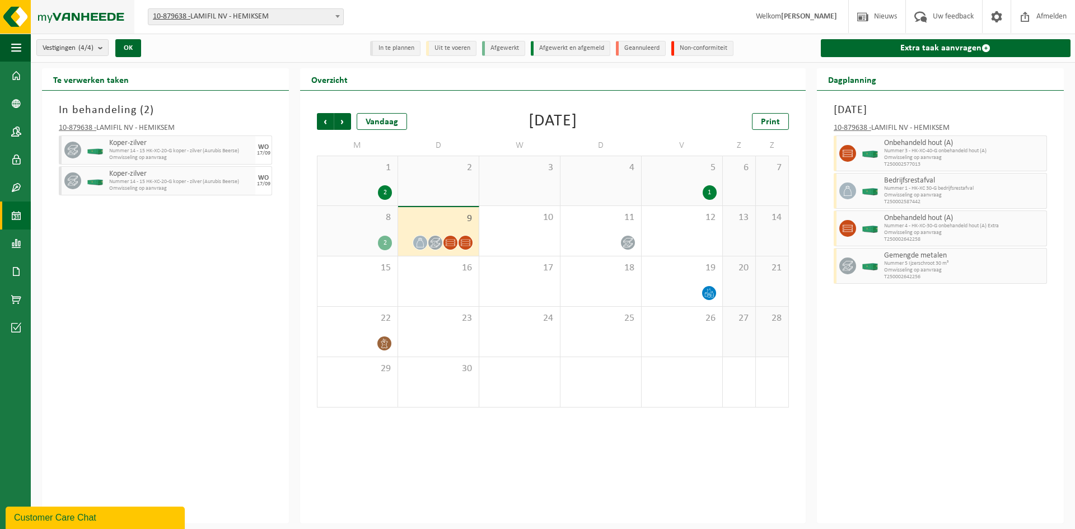 The image size is (1075, 529). I want to click on span: 6, so click(739, 168).